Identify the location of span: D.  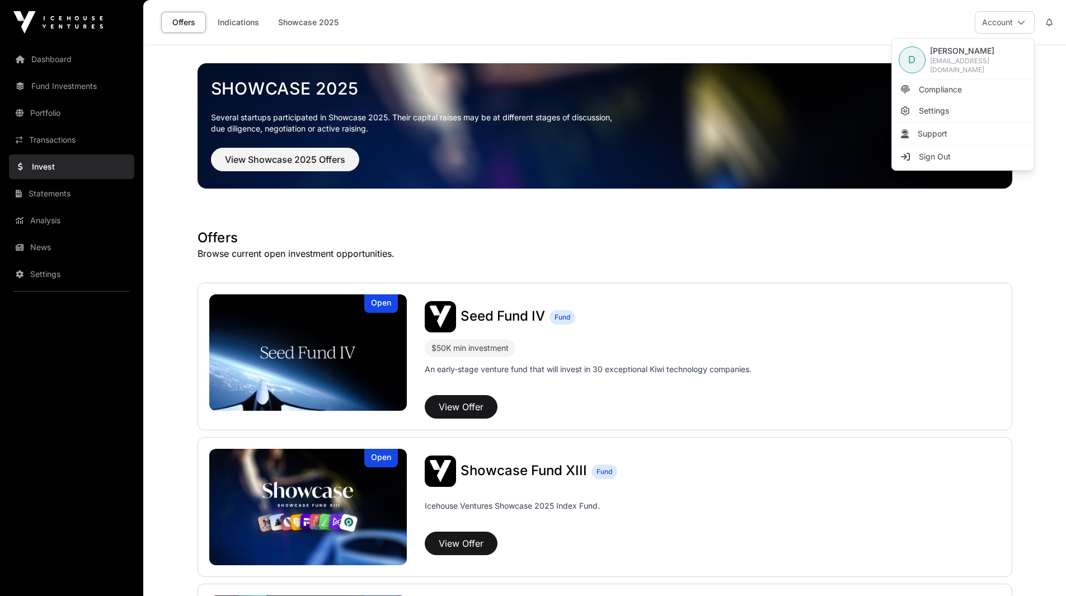
(912, 60).